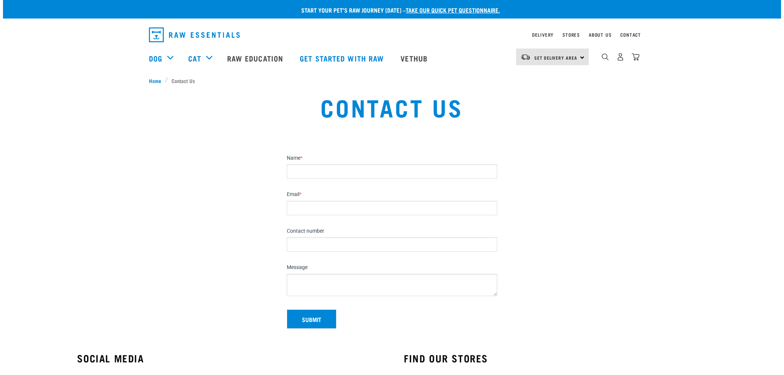 The height and width of the screenshot is (375, 784). What do you see at coordinates (415, 58) in the screenshot?
I see `a: Vethub` at bounding box center [415, 58].